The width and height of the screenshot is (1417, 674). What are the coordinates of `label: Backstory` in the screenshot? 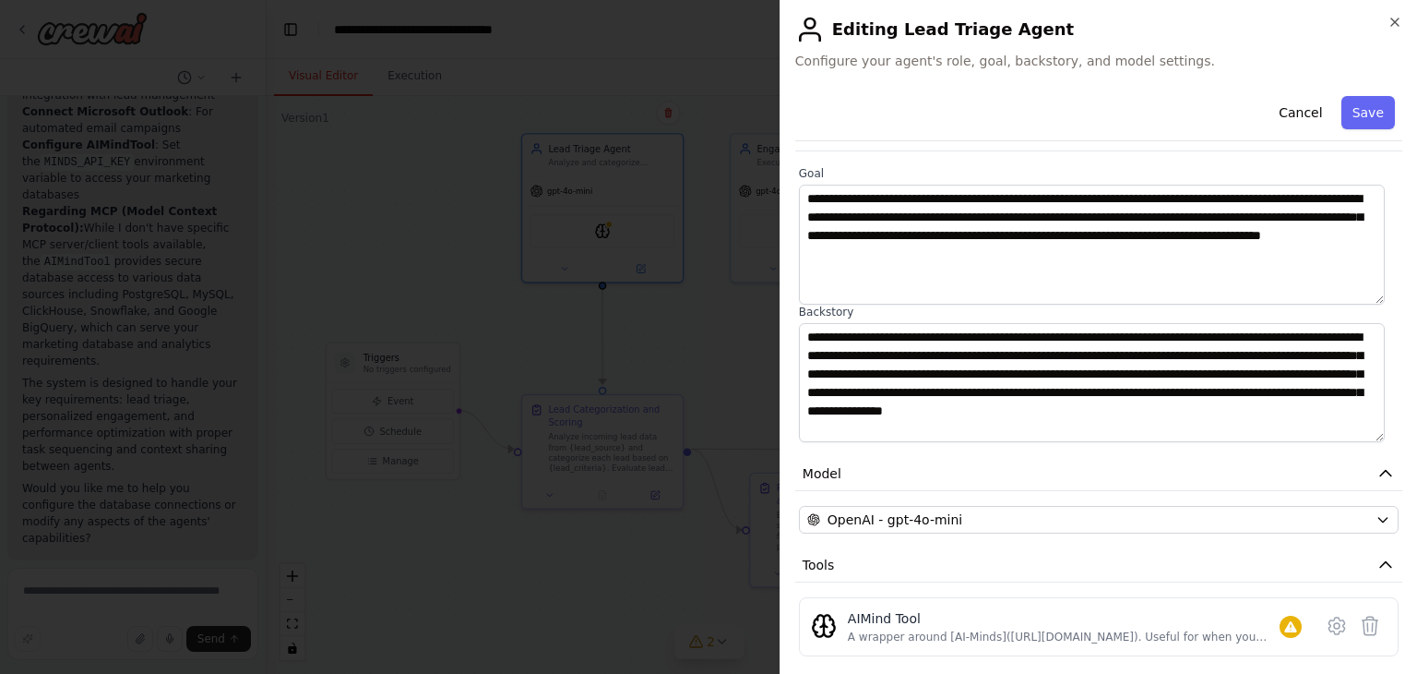 It's located at (1099, 312).